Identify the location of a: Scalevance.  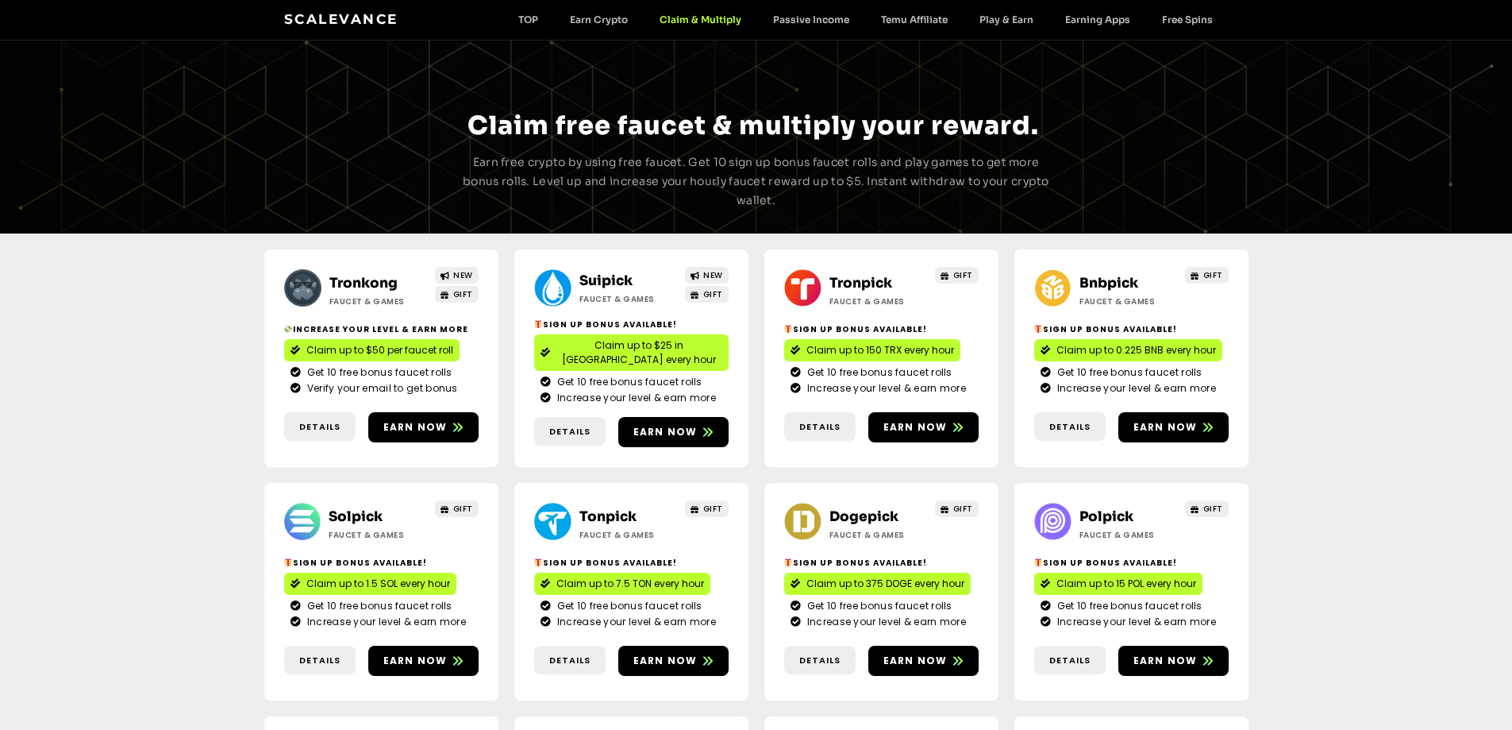
(341, 19).